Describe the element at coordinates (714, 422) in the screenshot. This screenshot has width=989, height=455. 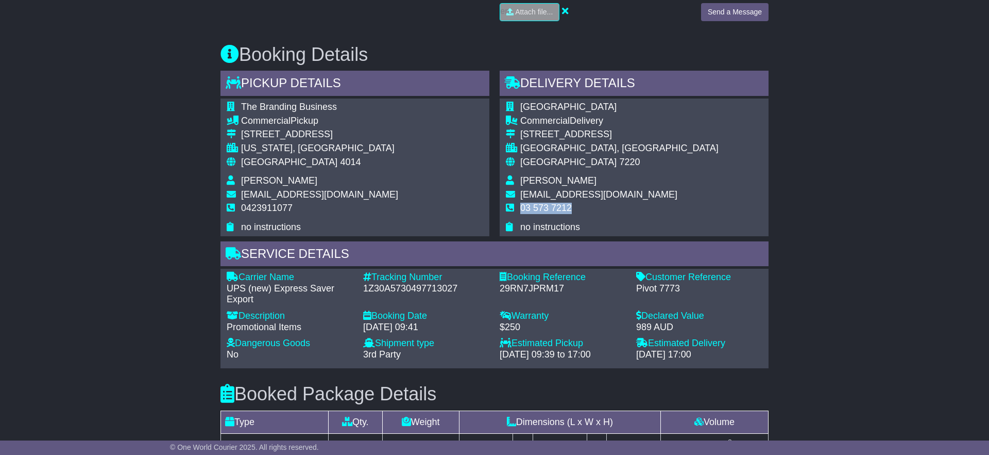
I see `td: Volume` at that location.